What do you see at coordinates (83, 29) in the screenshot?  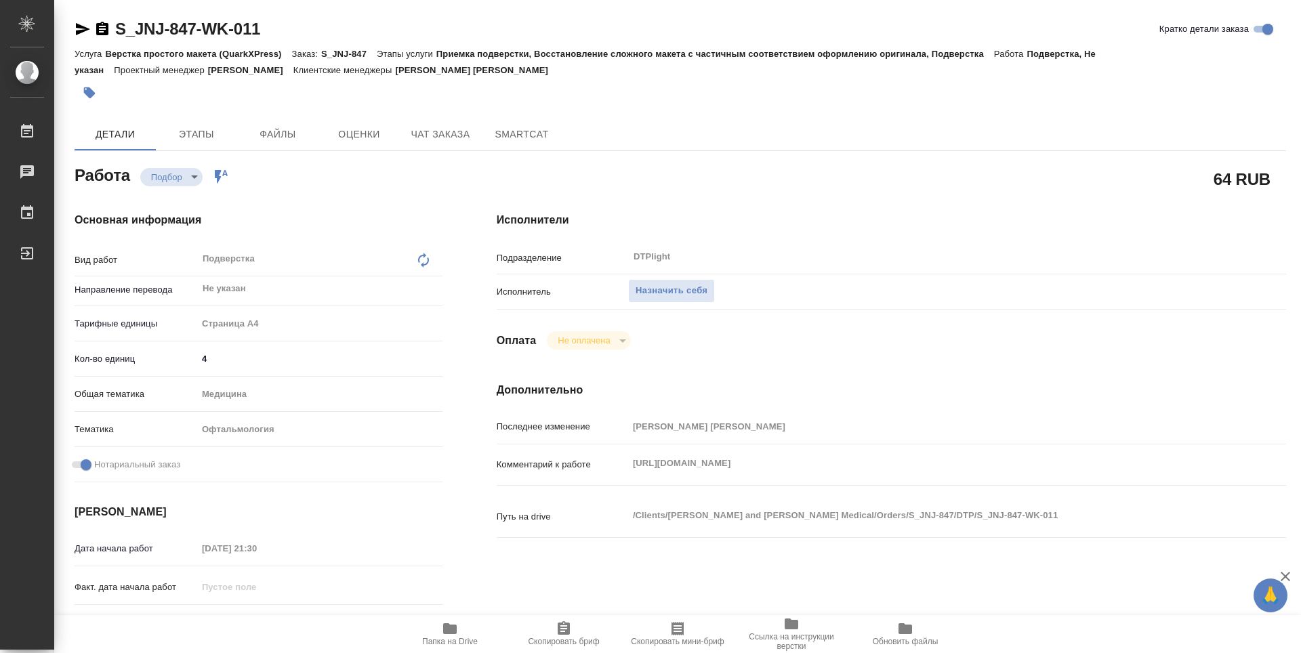 I see `button: Скопировать ссылку для ЯМессенджера` at bounding box center [83, 29].